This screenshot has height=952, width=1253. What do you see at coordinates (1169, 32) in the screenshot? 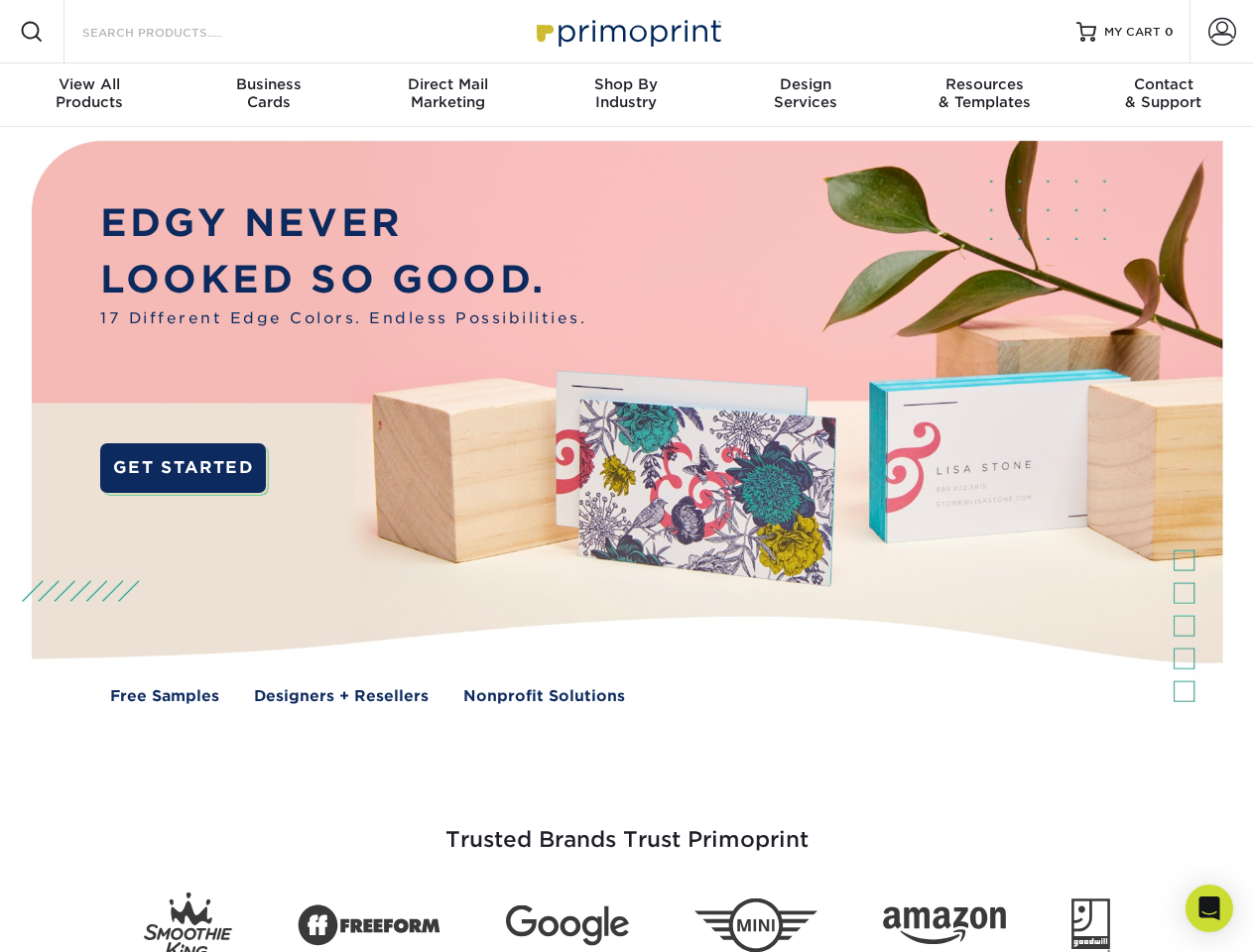
I see `span: 0` at bounding box center [1169, 32].